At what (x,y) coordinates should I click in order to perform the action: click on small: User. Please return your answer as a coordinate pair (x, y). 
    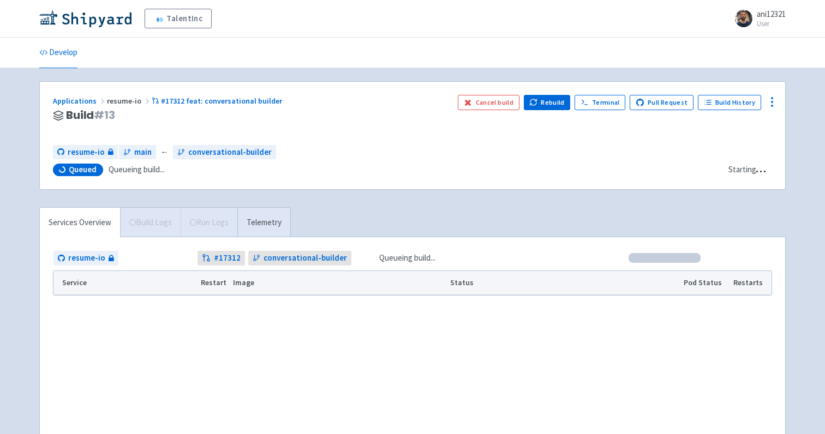
    Looking at the image, I should click on (771, 23).